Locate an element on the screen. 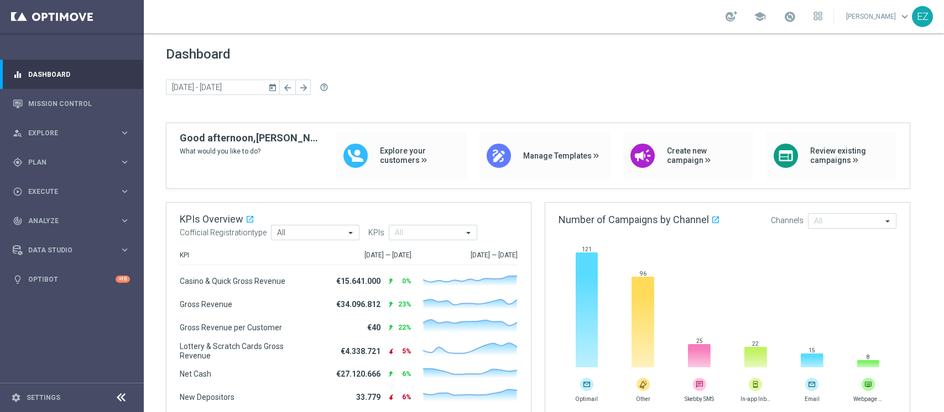  span: Data Studio is located at coordinates (74, 250).